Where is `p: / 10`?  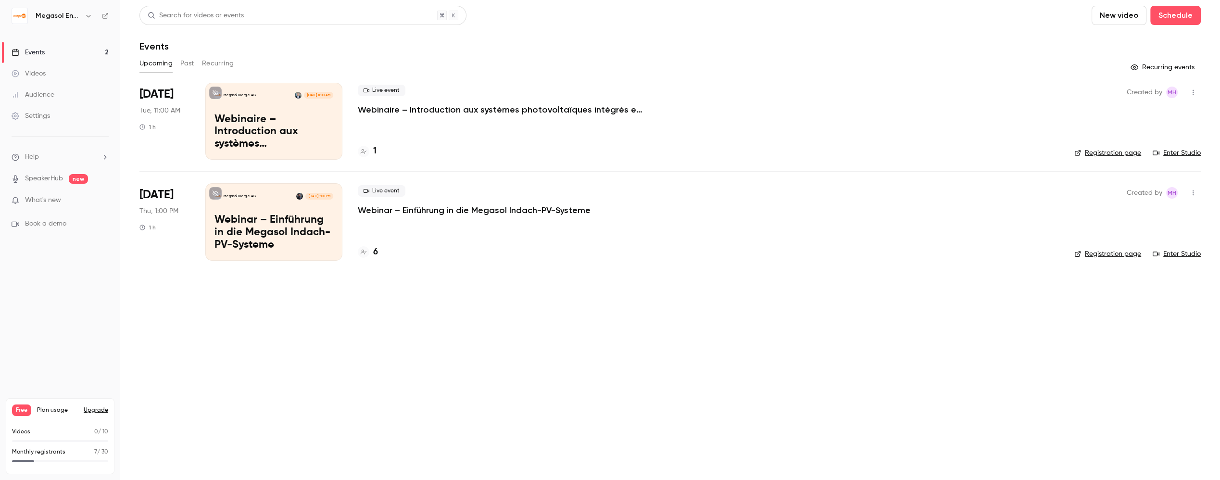
p: / 10 is located at coordinates (101, 432).